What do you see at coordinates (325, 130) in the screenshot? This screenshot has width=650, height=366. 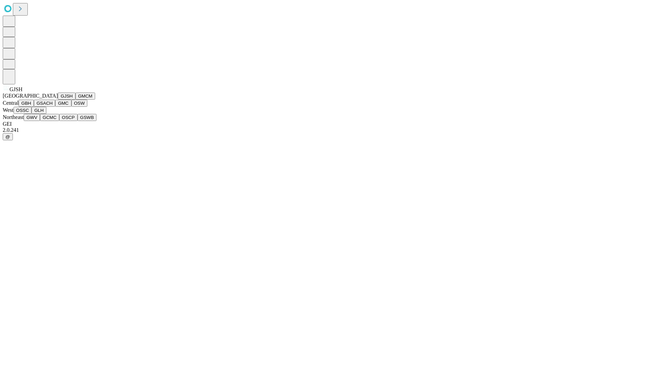 I see `div: 2.0.241` at bounding box center [325, 130].